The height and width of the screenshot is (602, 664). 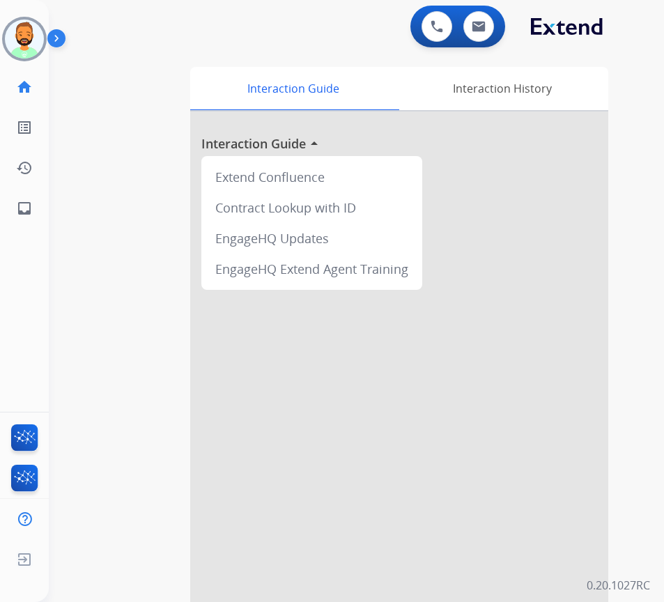 I want to click on mat-icon: home, so click(x=24, y=87).